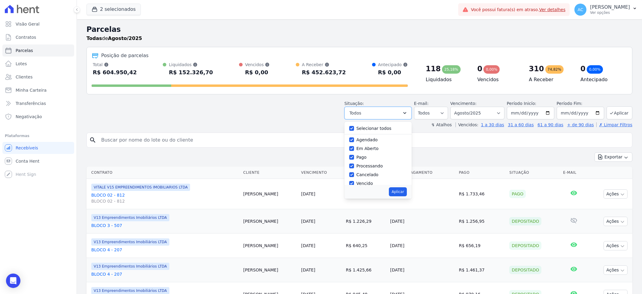 This screenshot has height=294, width=642. I want to click on th: Data de Pagamento, so click(422, 172).